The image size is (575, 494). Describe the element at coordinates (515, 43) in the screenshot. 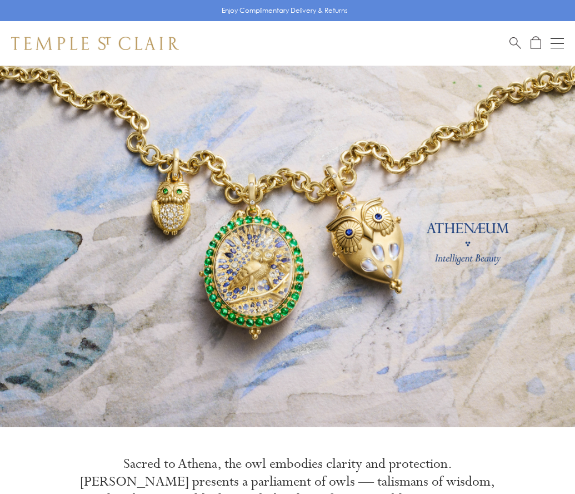

I see `a: Search` at that location.